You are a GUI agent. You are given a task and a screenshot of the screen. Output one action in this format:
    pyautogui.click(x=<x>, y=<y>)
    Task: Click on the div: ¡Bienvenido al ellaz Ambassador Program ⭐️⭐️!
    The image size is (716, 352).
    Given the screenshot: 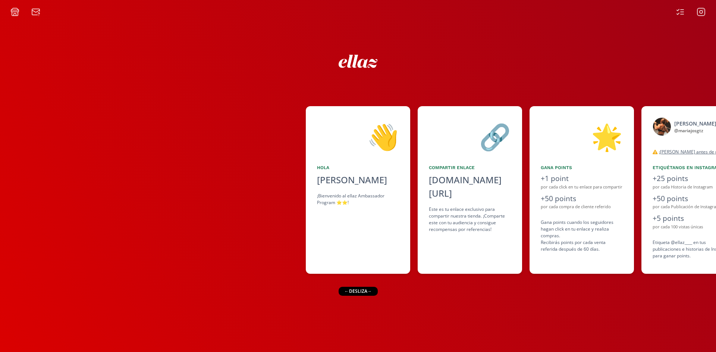 What is the action you would take?
    pyautogui.click(x=358, y=200)
    